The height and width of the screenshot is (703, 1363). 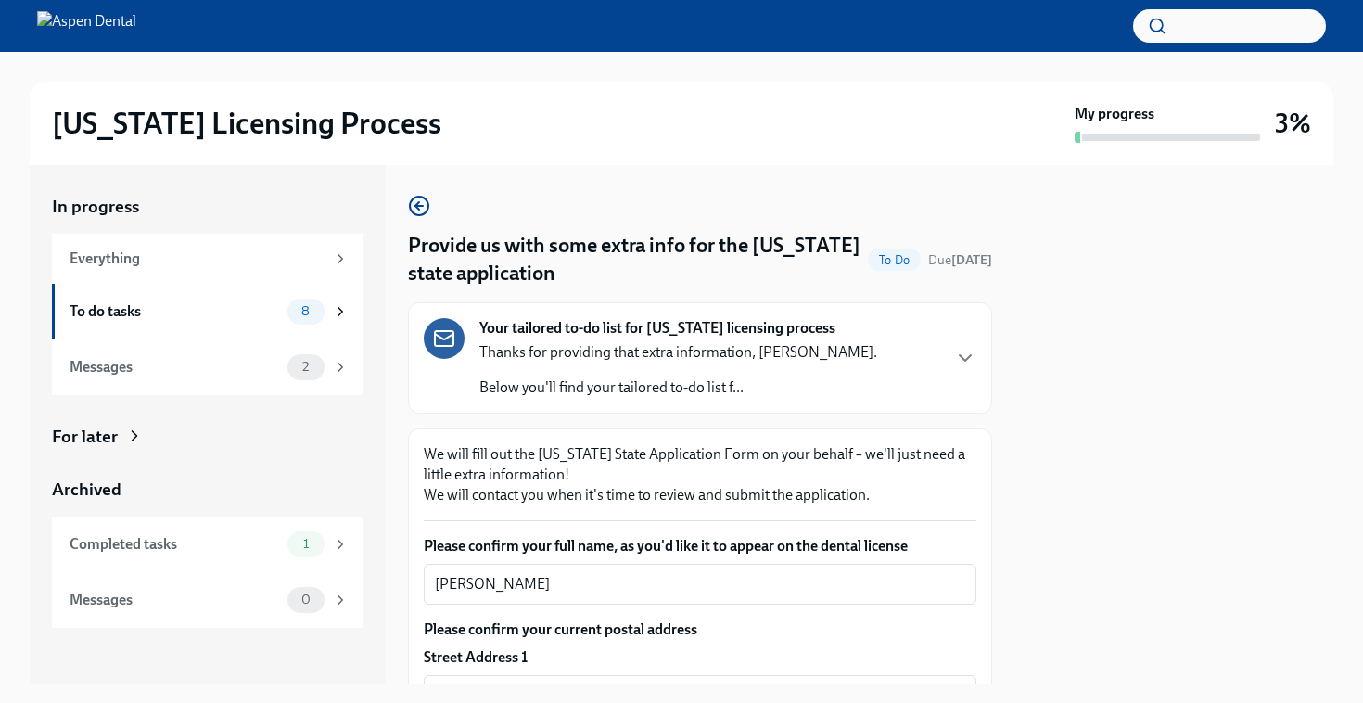 What do you see at coordinates (197, 259) in the screenshot?
I see `div: Everything` at bounding box center [197, 259].